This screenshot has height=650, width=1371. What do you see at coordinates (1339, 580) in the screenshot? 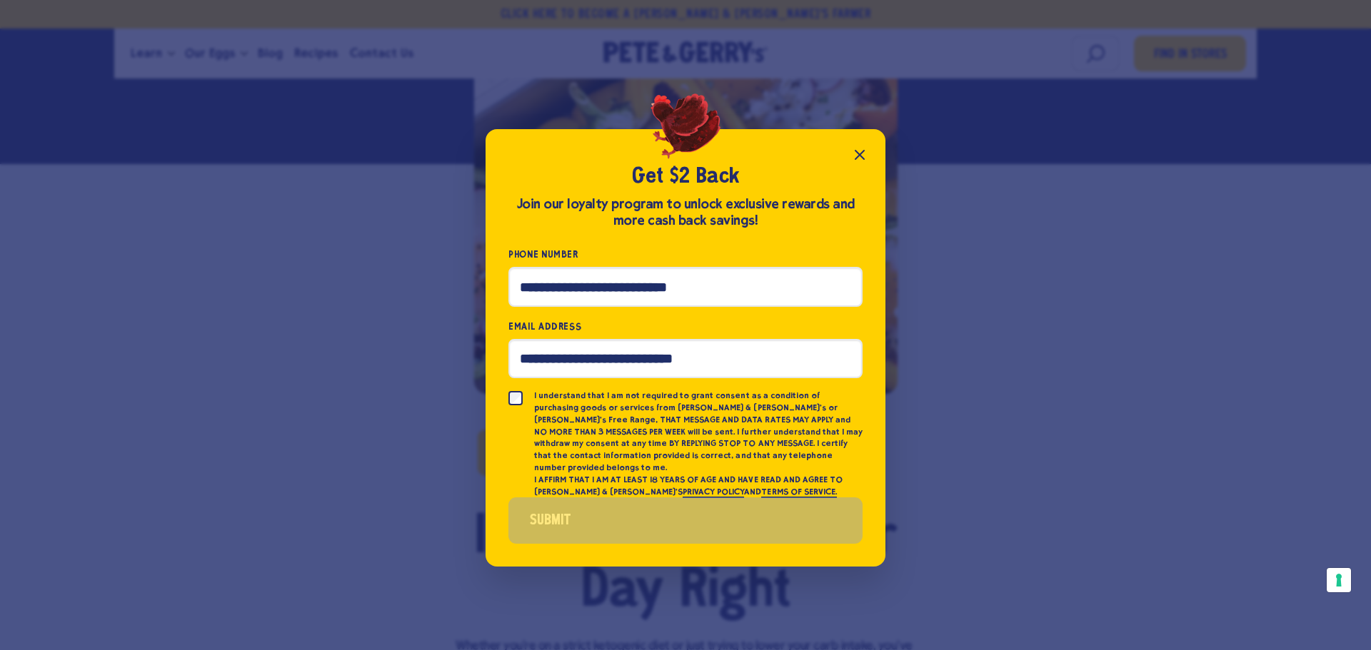
I see `button: Your consent preferences for tracking technologies` at bounding box center [1339, 580].